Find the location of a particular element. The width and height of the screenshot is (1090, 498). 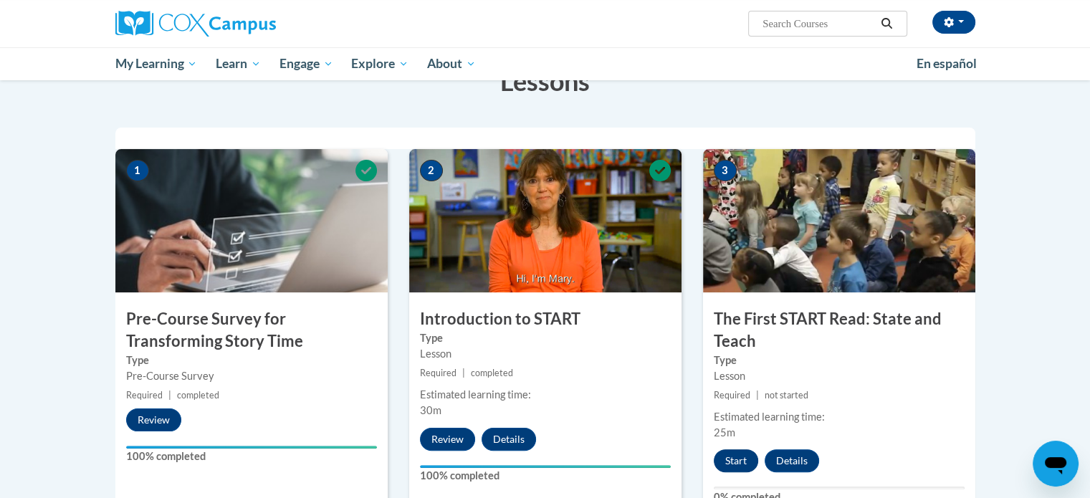

a: Engage is located at coordinates (306, 64).